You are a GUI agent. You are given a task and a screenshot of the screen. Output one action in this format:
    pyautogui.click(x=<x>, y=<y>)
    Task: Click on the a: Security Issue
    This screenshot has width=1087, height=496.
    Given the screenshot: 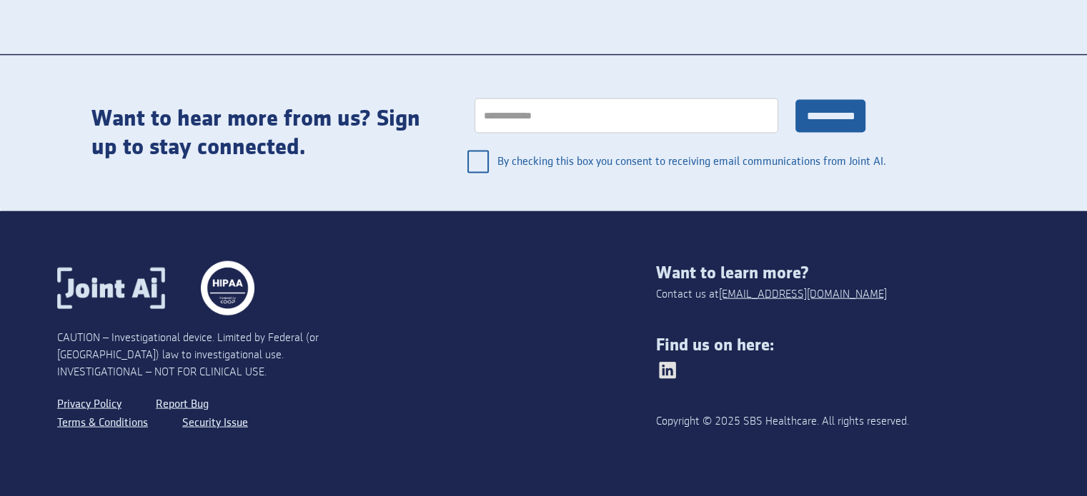 What is the action you would take?
    pyautogui.click(x=215, y=424)
    